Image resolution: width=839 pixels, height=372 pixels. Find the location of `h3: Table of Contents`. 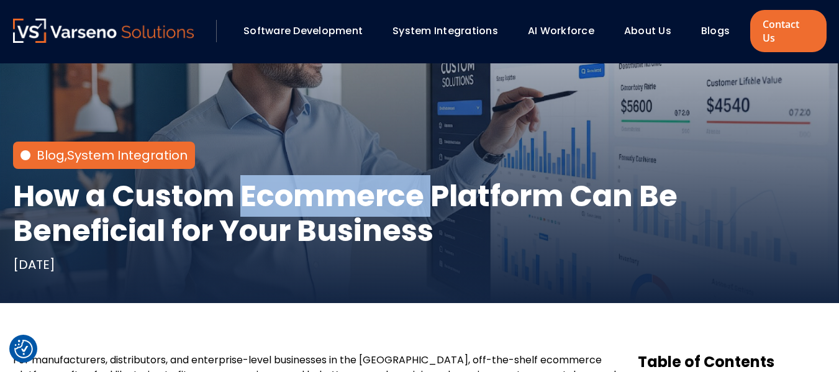

h3: Table of Contents is located at coordinates (732, 362).